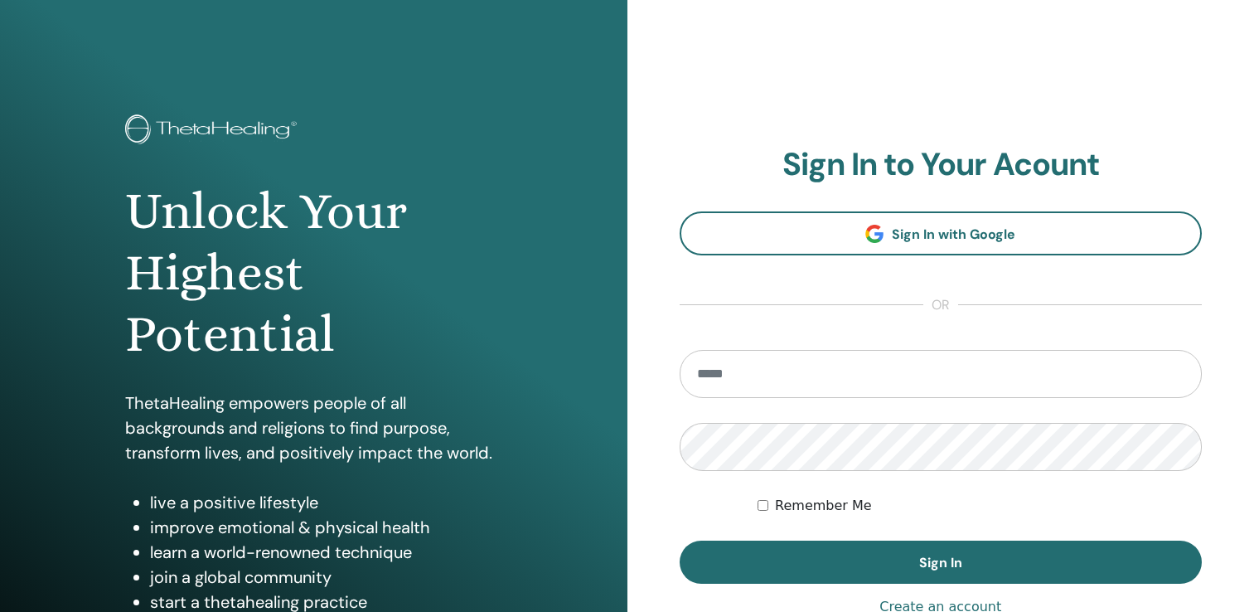  Describe the element at coordinates (941, 562) in the screenshot. I see `button: Sign In` at that location.